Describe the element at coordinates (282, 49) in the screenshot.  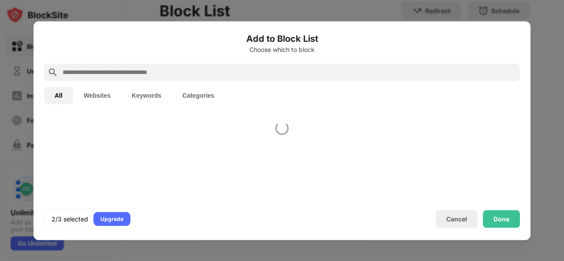
I see `div: Choose which to block` at that location.